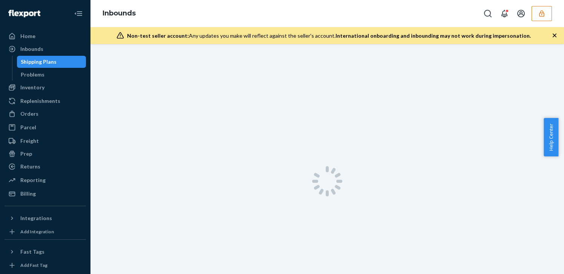 The width and height of the screenshot is (564, 274). I want to click on a: Returns, so click(45, 167).